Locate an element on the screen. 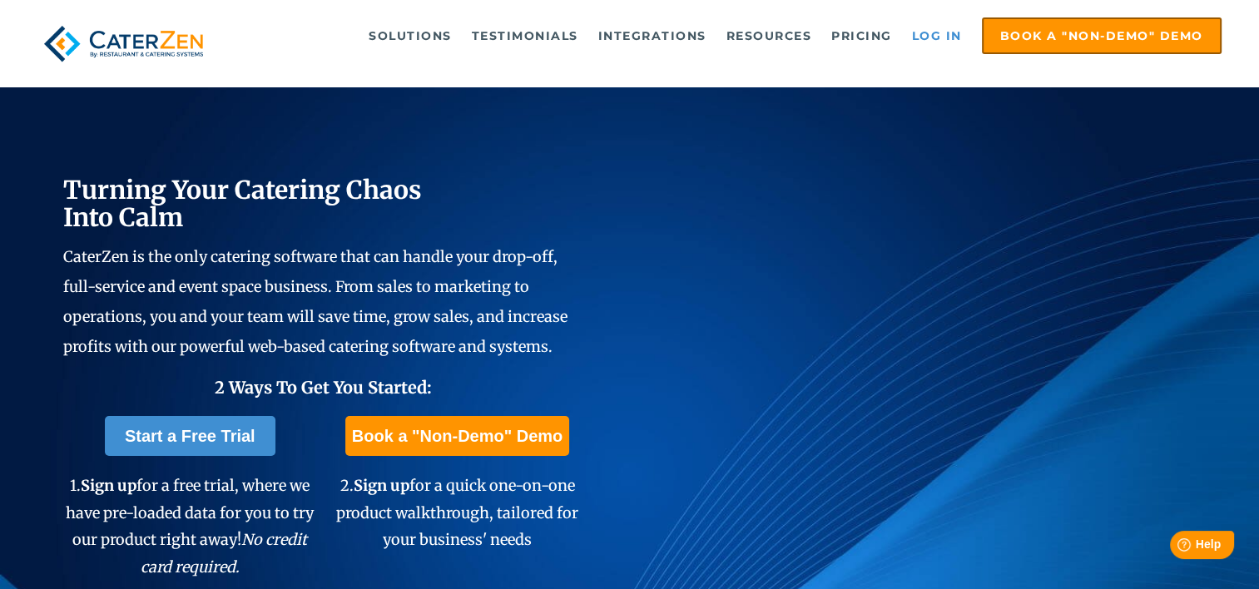 Image resolution: width=1259 pixels, height=589 pixels. span: 2. for a quick one-on-one product walkthrough, tailored for your business' needs is located at coordinates (457, 513).